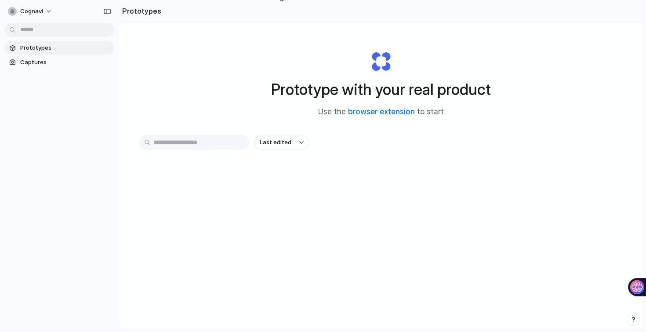 This screenshot has height=332, width=646. Describe the element at coordinates (59, 62) in the screenshot. I see `a: Captures` at that location.